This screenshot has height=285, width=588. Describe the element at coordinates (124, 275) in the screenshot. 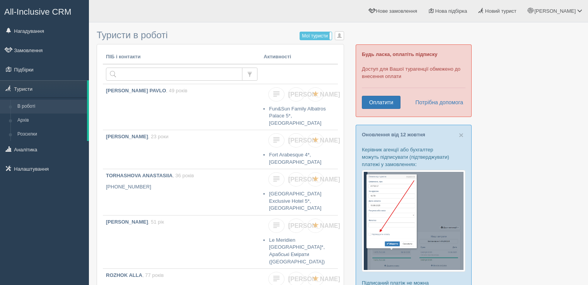

I see `b: ROZHOK ALLA` at that location.